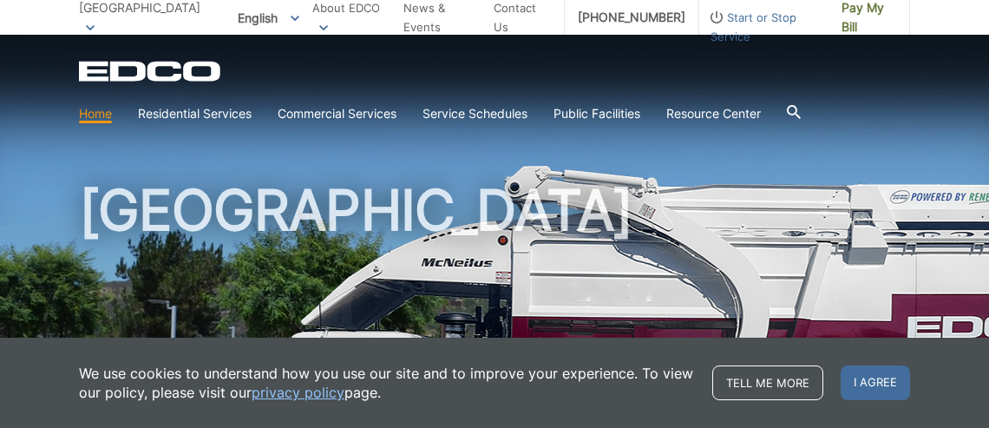  Describe the element at coordinates (713, 114) in the screenshot. I see `a: Resource Center` at that location.